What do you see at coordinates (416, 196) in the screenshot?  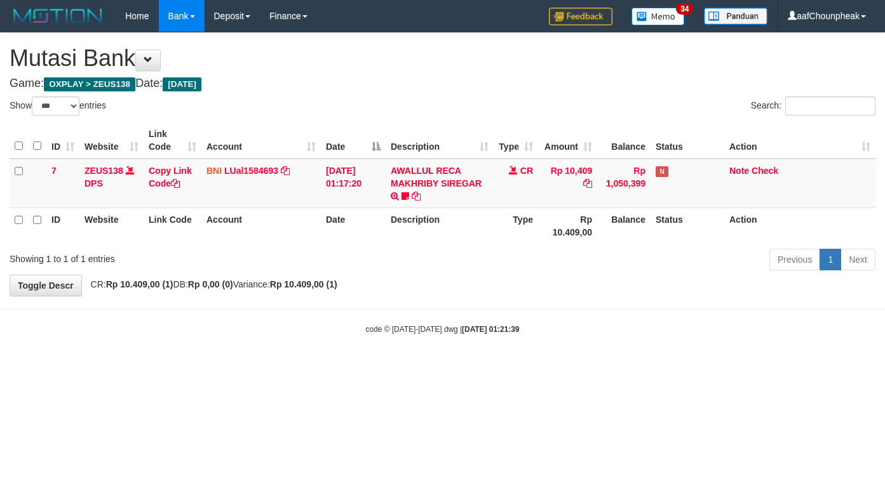 I see `a: Copy AWALLUL RECA MAKHRIBY SIREGAR to clipboard` at bounding box center [416, 196].